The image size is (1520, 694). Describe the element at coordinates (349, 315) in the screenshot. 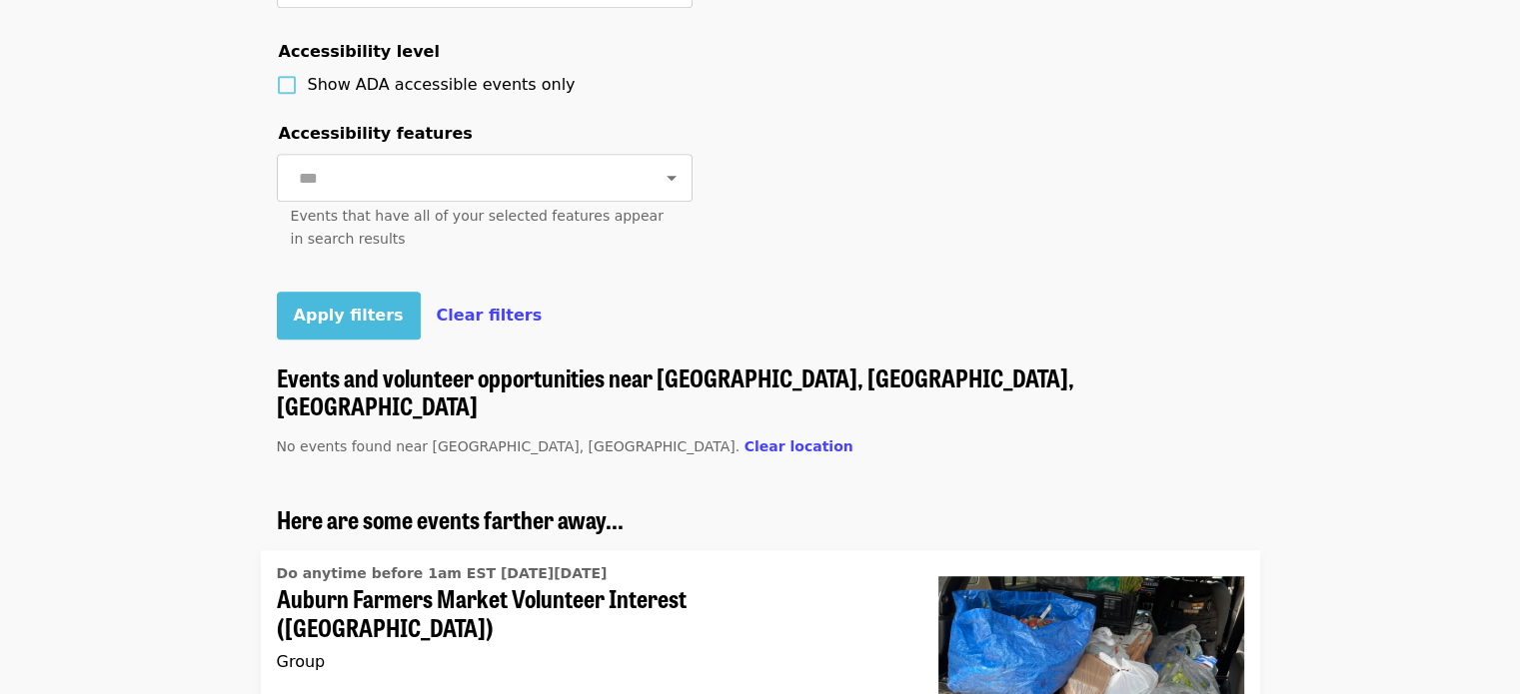

I see `span: Apply filters` at that location.